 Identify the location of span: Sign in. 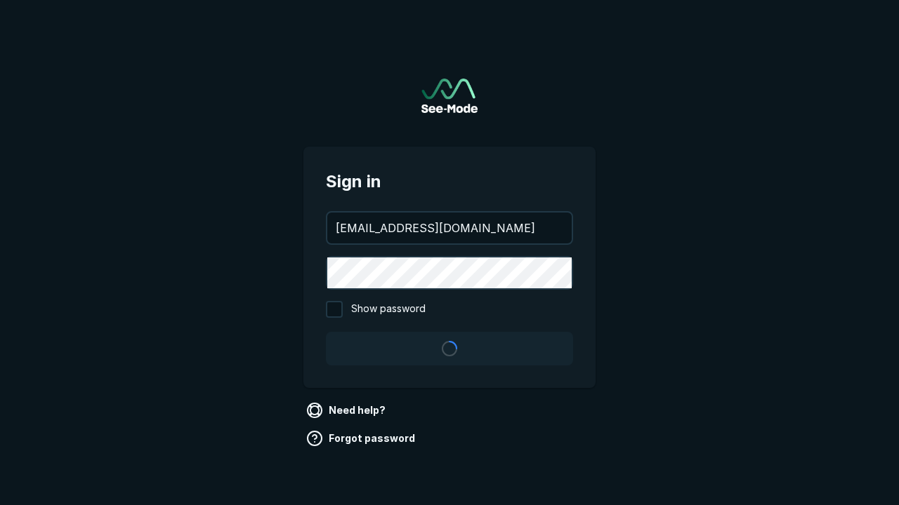
(449, 182).